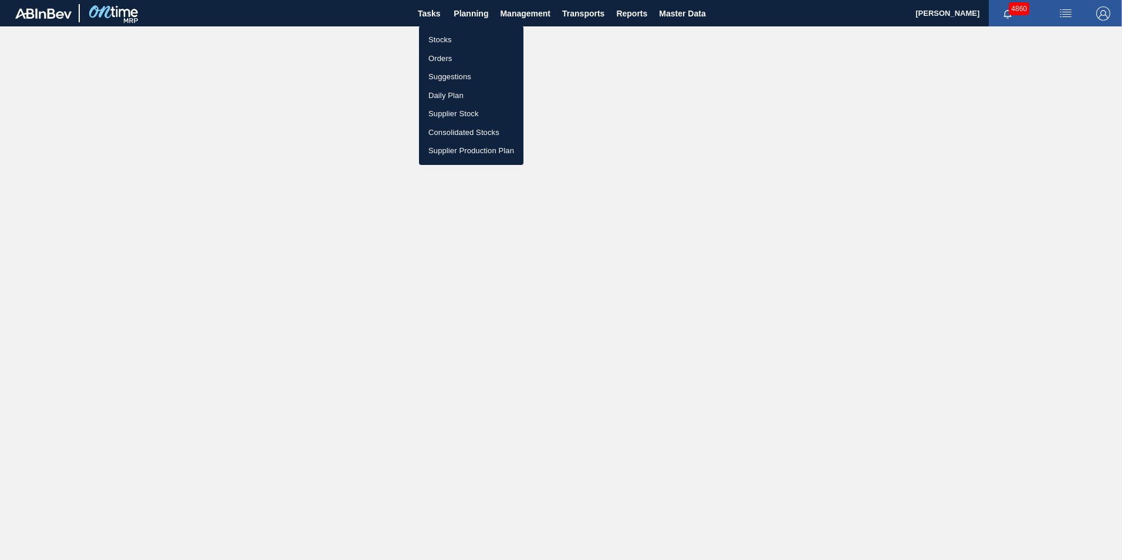 The width and height of the screenshot is (1122, 560). What do you see at coordinates (471, 77) in the screenshot?
I see `li: Suggestions` at bounding box center [471, 77].